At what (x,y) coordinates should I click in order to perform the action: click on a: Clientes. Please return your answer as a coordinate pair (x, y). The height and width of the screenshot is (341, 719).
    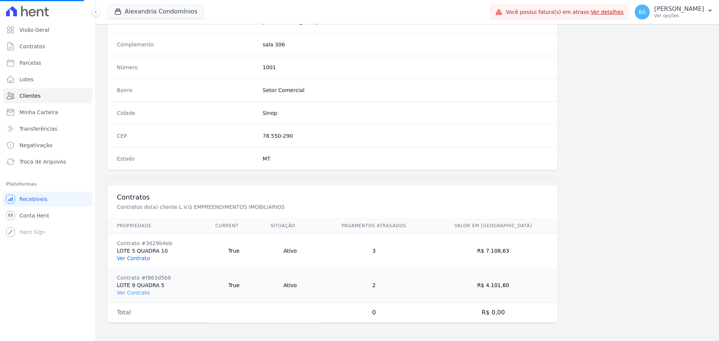
    Looking at the image, I should click on (48, 96).